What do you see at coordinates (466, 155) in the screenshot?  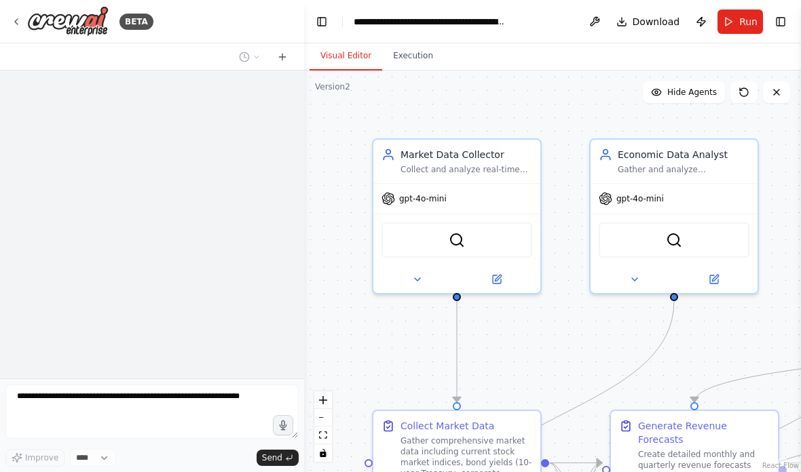 I see `div: Market Data Collector` at bounding box center [466, 155].